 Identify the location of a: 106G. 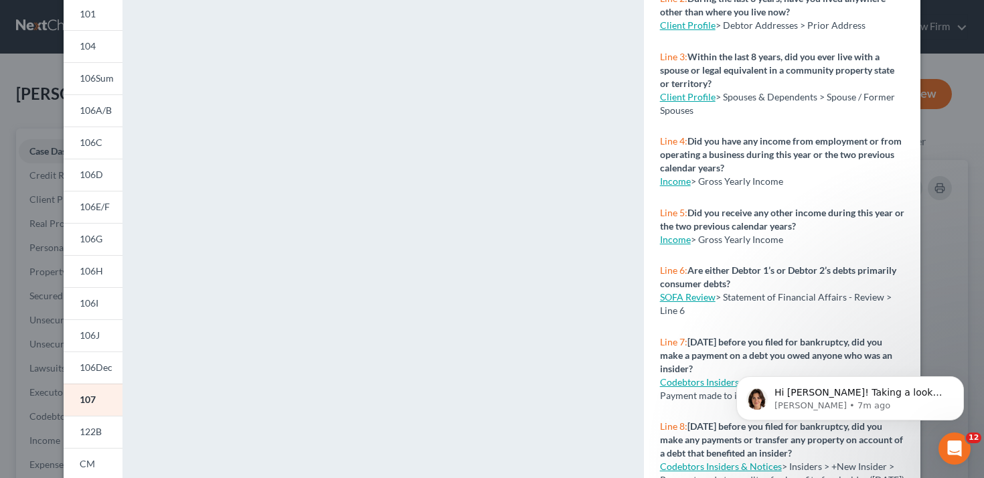
(93, 239).